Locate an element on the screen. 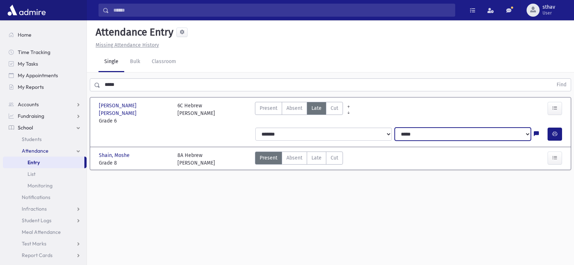 Image resolution: width=574 pixels, height=265 pixels. span: Time Tracking is located at coordinates (34, 52).